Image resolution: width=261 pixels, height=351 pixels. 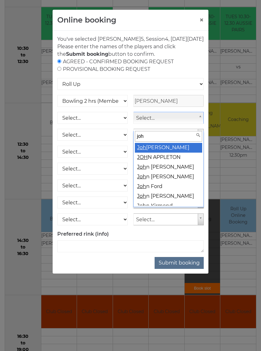 I want to click on div: n Ford, so click(x=169, y=186).